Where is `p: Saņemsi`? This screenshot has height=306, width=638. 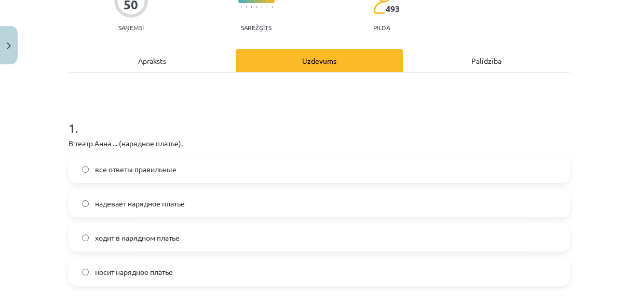 p: Saņemsi is located at coordinates (131, 28).